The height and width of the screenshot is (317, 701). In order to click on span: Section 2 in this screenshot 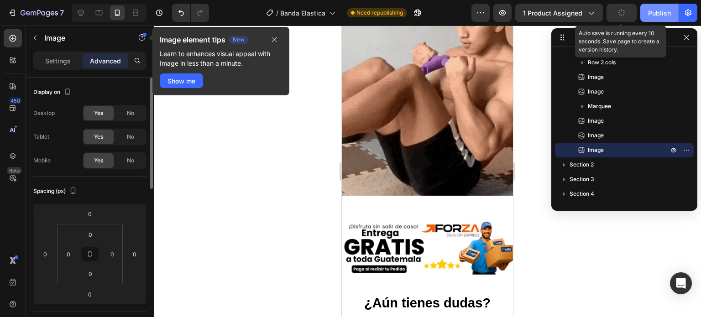, I will do `click(581, 165)`.